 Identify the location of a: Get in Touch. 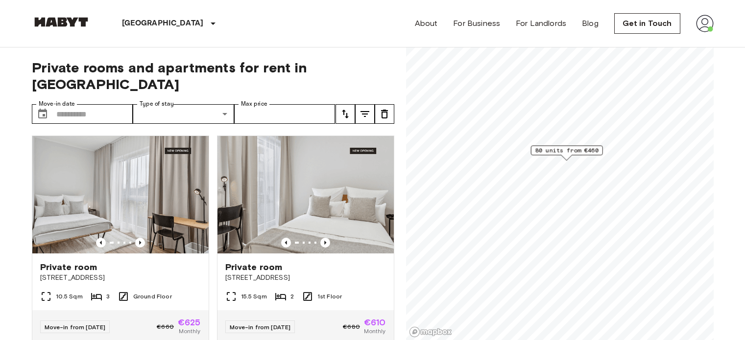
(647, 24).